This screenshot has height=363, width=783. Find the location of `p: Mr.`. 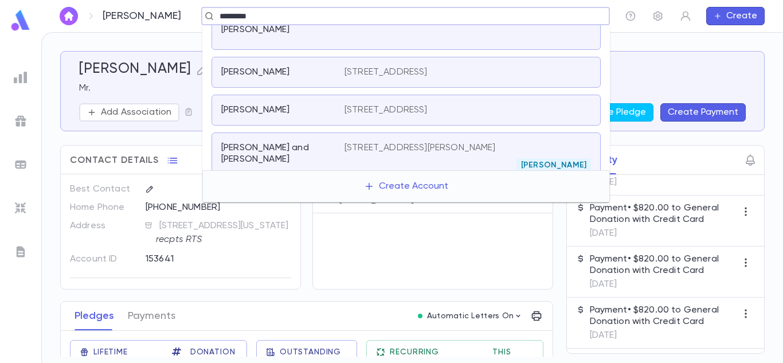

p: Mr. is located at coordinates (412, 88).